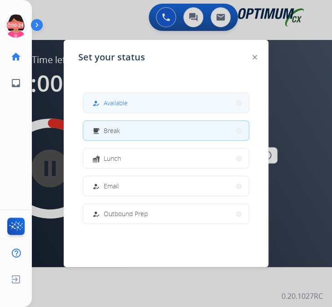 The width and height of the screenshot is (332, 307). I want to click on span: Set your status, so click(111, 57).